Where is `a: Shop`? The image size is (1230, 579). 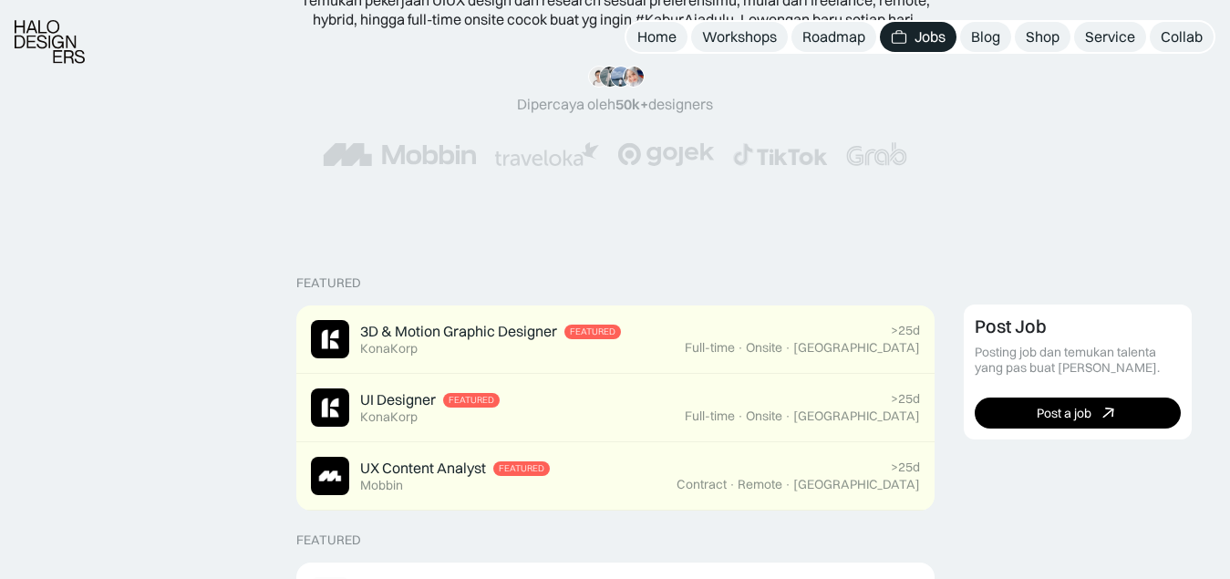 a: Shop is located at coordinates (1043, 36).